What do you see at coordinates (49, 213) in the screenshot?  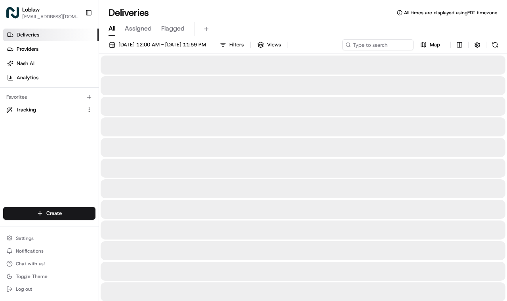 I see `button: Create` at bounding box center [49, 213].